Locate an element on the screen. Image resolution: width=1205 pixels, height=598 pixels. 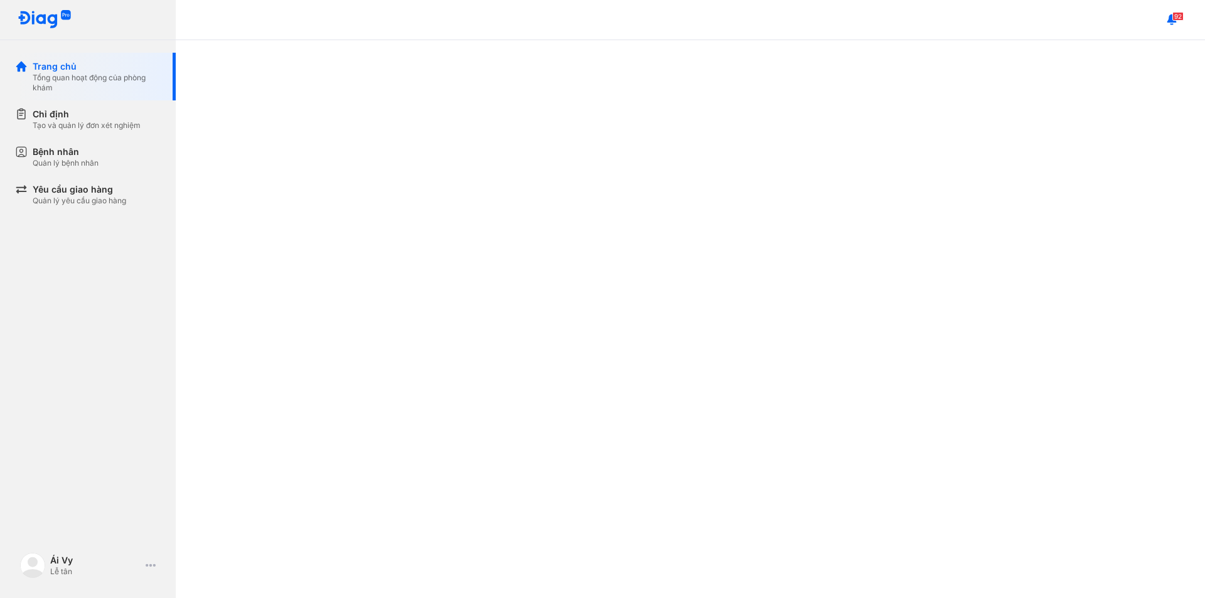
div: Tạo và quản lý đơn xét nghiệm is located at coordinates (87, 126).